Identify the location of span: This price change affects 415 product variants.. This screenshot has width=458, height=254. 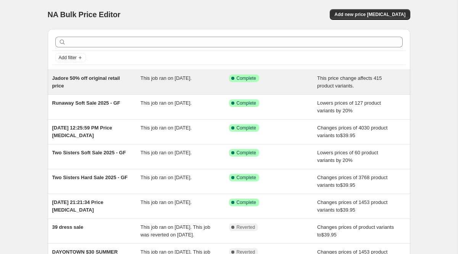
(350, 82).